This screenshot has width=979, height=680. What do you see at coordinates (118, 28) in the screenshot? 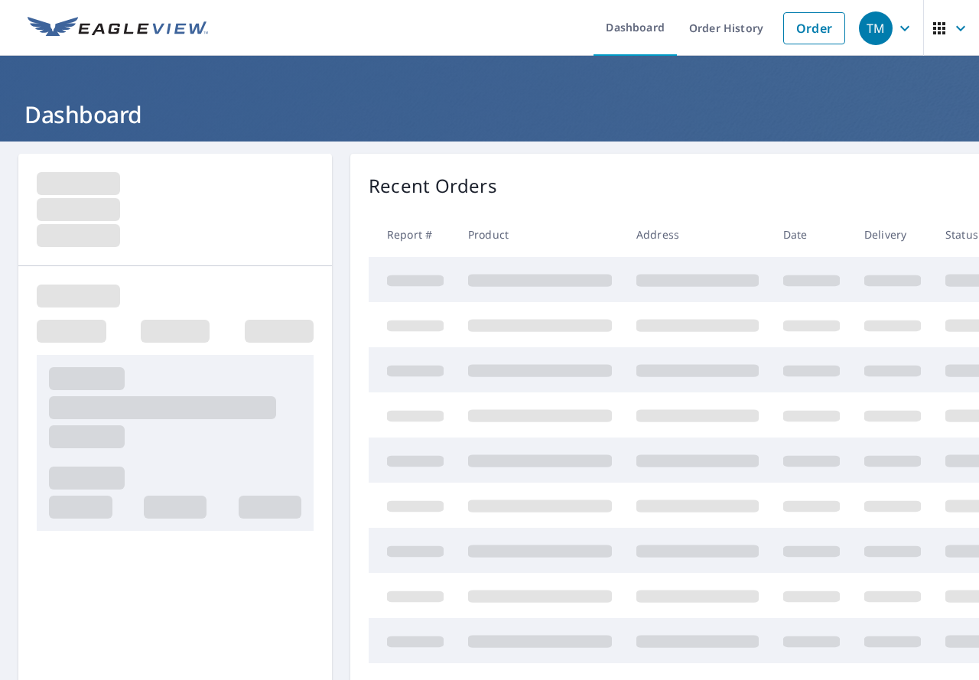
I see `img: EV Logo` at bounding box center [118, 28].